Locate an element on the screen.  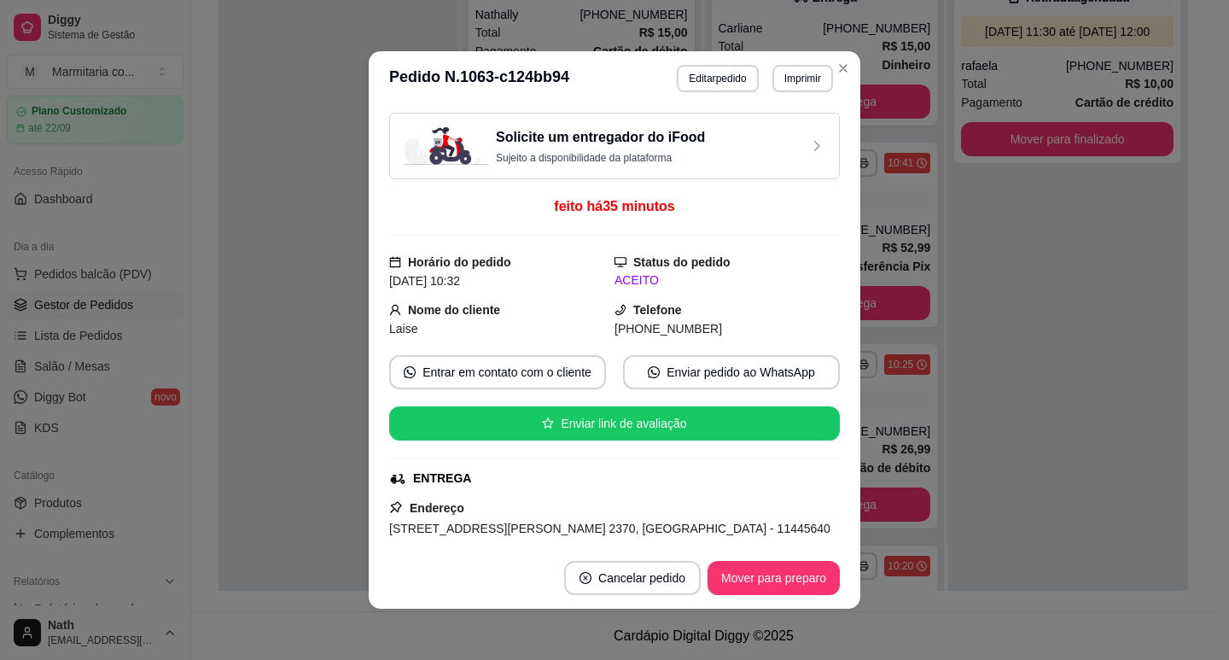
div: ENTREGA is located at coordinates (442, 478).